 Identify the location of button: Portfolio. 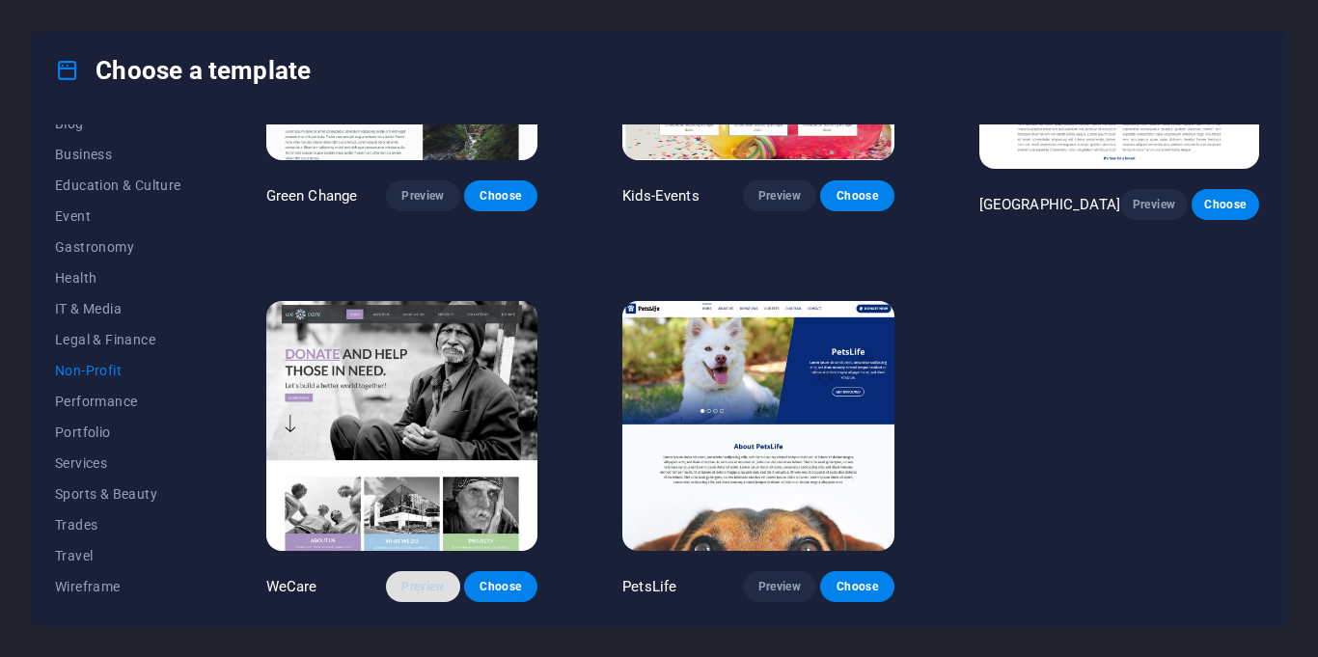
(118, 432).